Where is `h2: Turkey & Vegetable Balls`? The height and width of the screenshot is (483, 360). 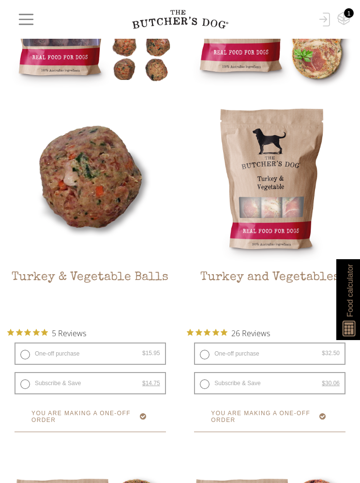
h2: Turkey & Vegetable Balls is located at coordinates (90, 293).